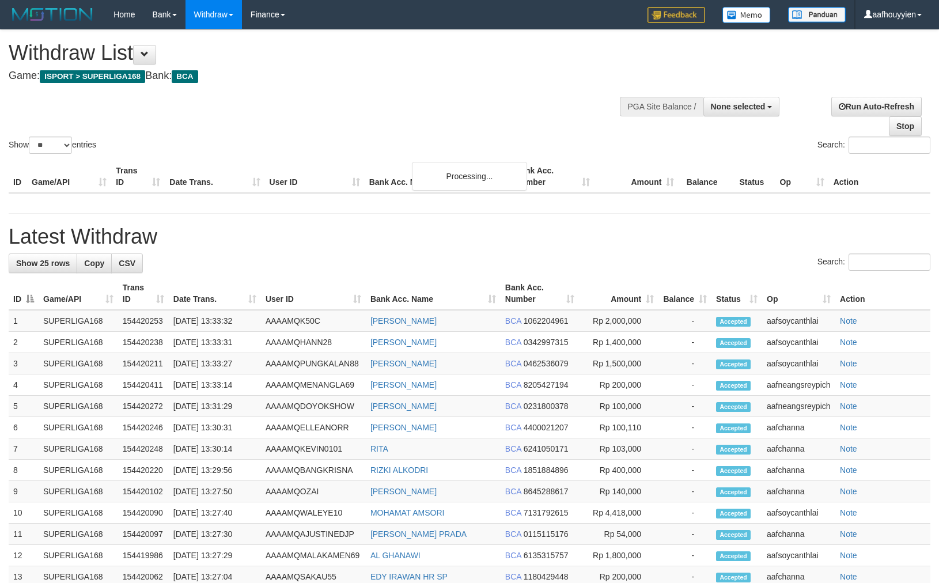  What do you see at coordinates (24, 555) in the screenshot?
I see `td: 12` at bounding box center [24, 555].